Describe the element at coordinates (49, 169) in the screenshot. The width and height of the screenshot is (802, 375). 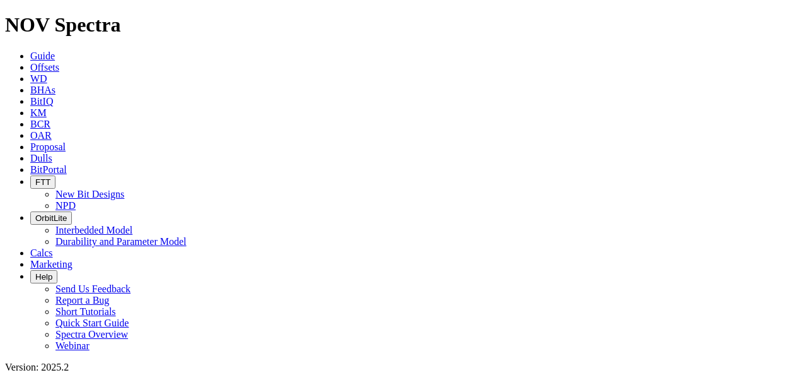
I see `span: BitPortal` at that location.